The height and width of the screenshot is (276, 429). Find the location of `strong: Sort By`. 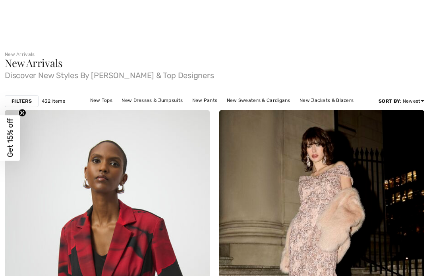

strong: Sort By is located at coordinates (389, 101).